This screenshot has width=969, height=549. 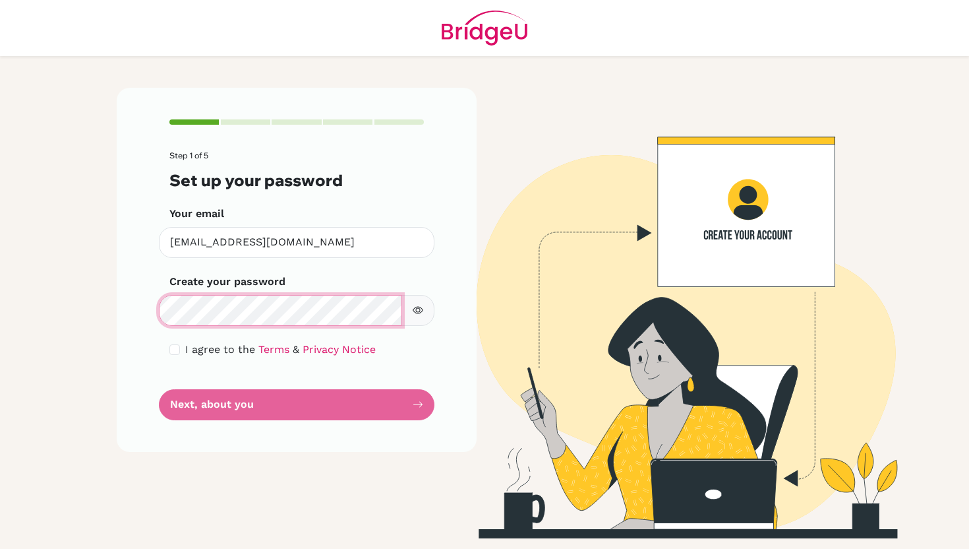 What do you see at coordinates (297, 180) in the screenshot?
I see `h3: Set up your password` at bounding box center [297, 180].